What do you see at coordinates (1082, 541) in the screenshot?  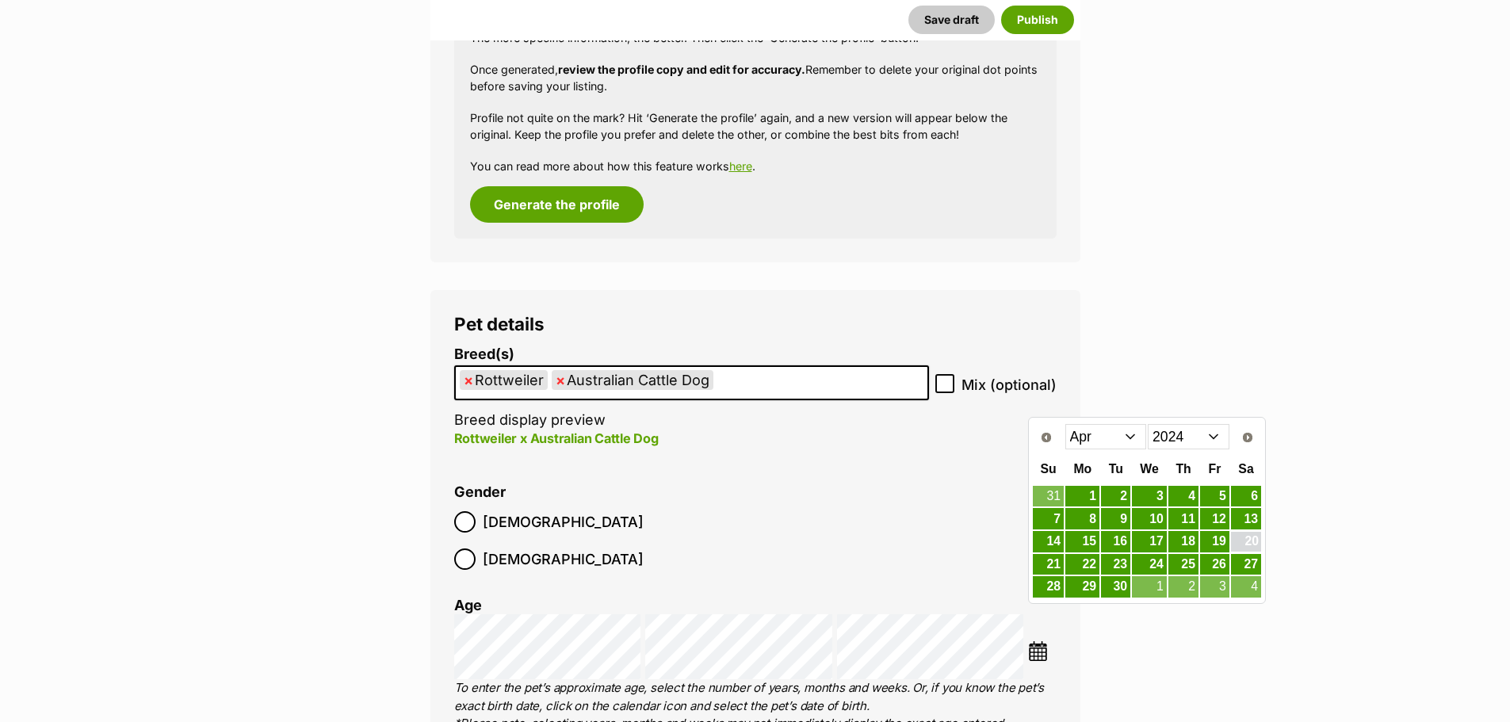 I see `a: 15` at bounding box center [1082, 541].